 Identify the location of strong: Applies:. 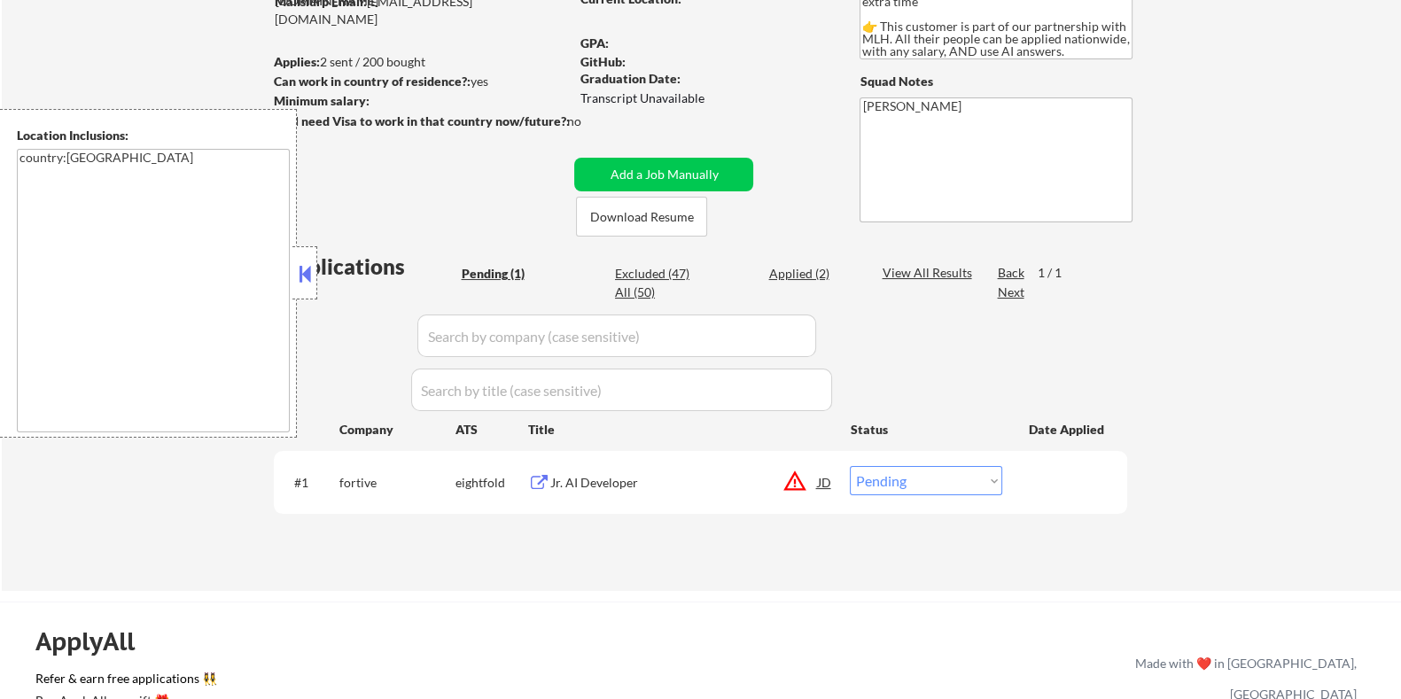
(296, 61).